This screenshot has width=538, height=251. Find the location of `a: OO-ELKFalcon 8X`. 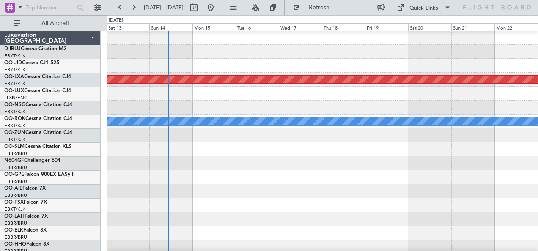

a: OO-ELKFalcon 8X is located at coordinates (25, 230).